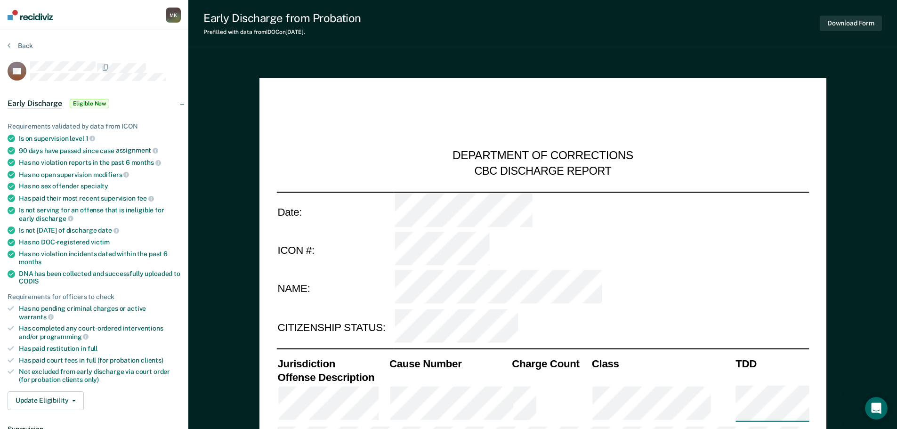 This screenshot has height=429, width=897. I want to click on span: date, so click(108, 230).